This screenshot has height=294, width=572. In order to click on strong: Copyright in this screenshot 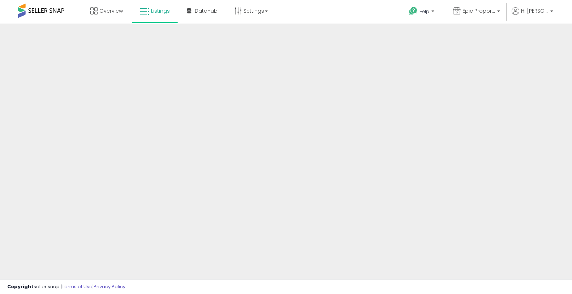, I will do `click(20, 286)`.